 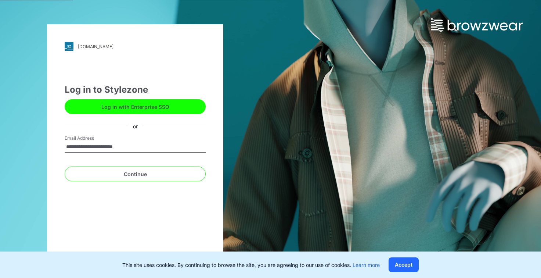 I want to click on label: Email Address, so click(x=90, y=138).